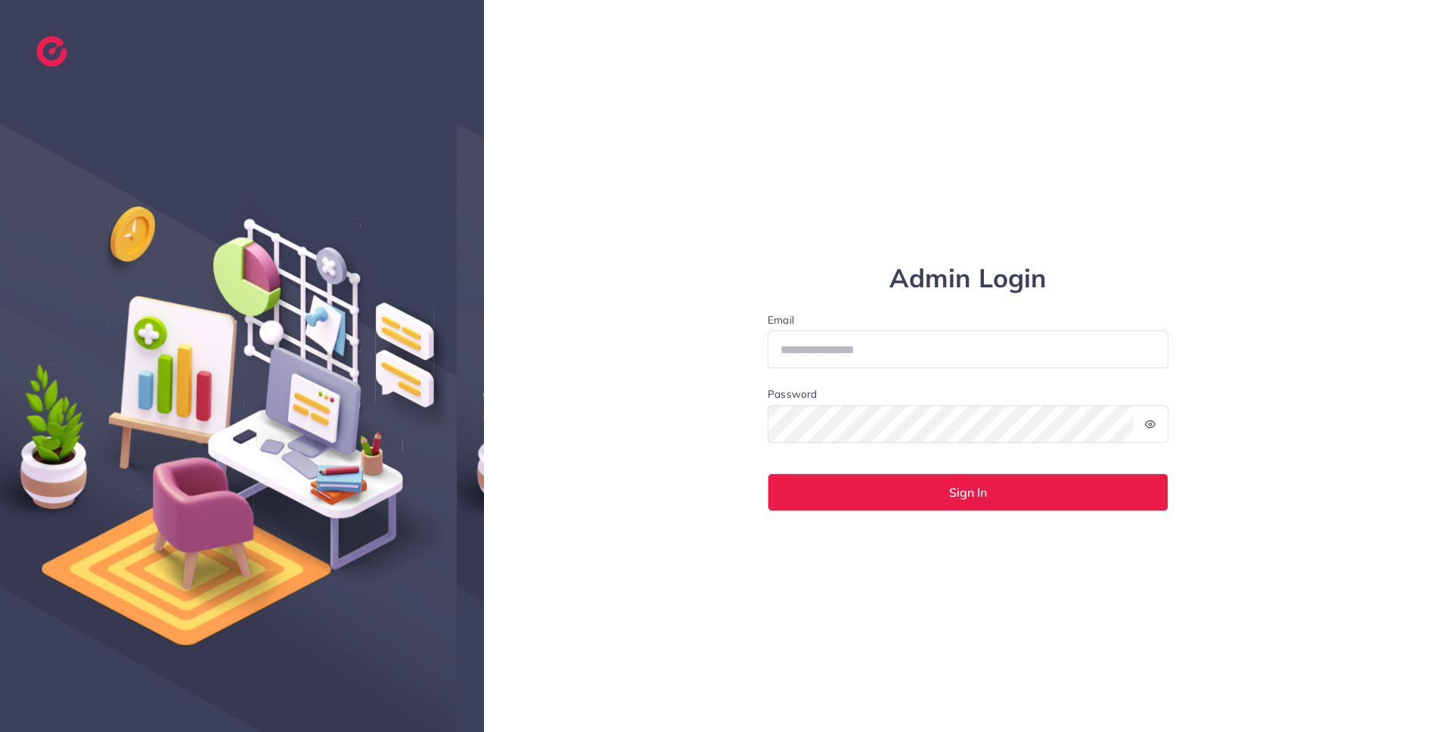 The width and height of the screenshot is (1452, 732). What do you see at coordinates (792, 394) in the screenshot?
I see `label: Password` at bounding box center [792, 394].